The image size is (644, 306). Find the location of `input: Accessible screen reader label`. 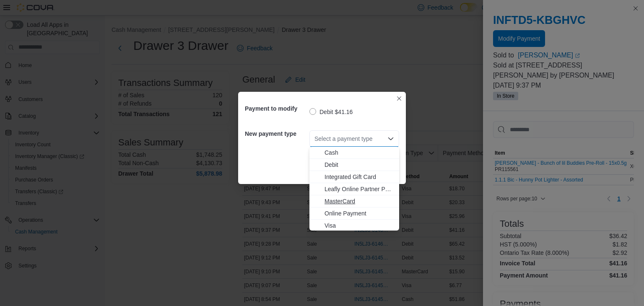

input: Accessible screen reader label is located at coordinates (315, 139).